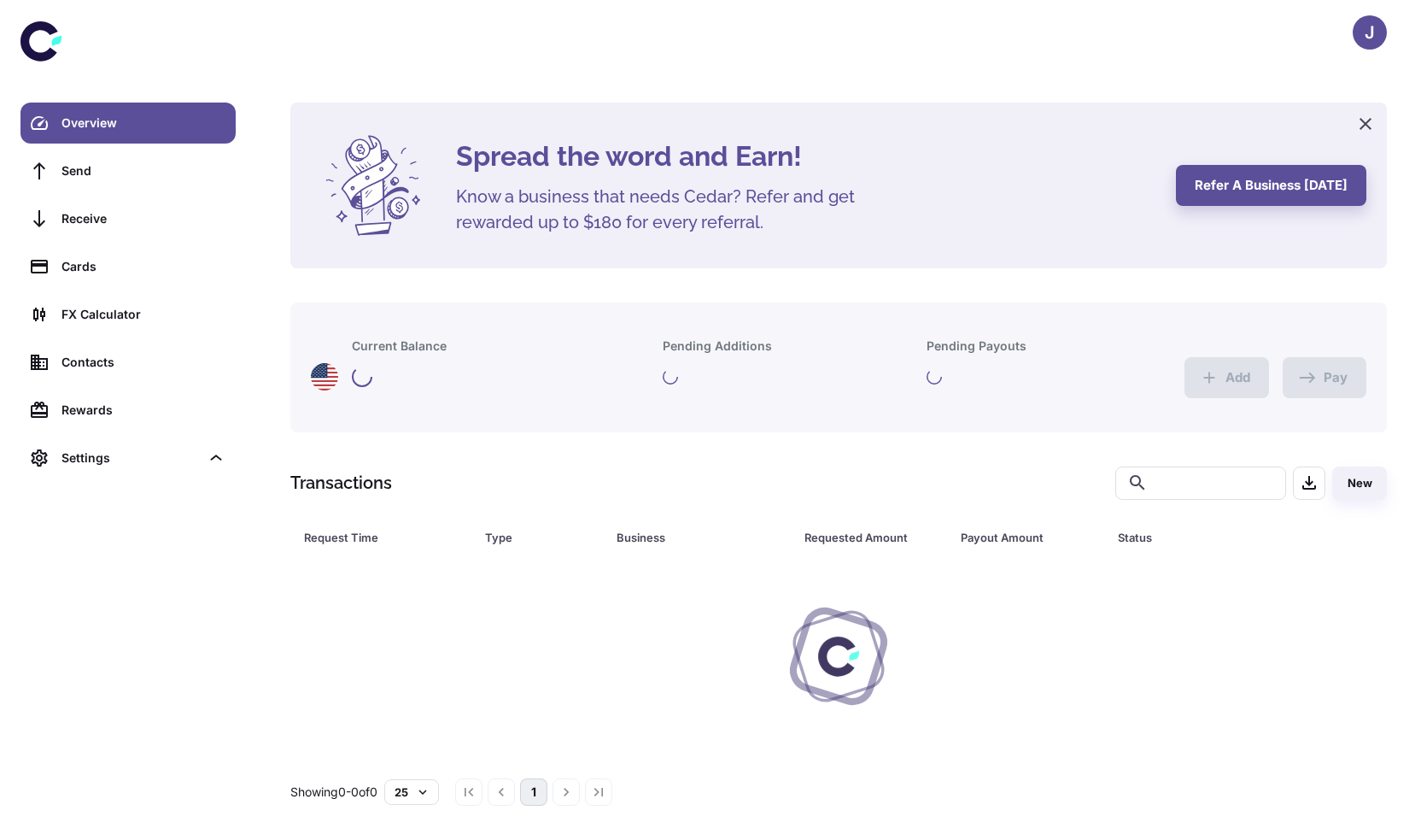  What do you see at coordinates (1360, 482) in the screenshot?
I see `button: New` at bounding box center [1360, 482].